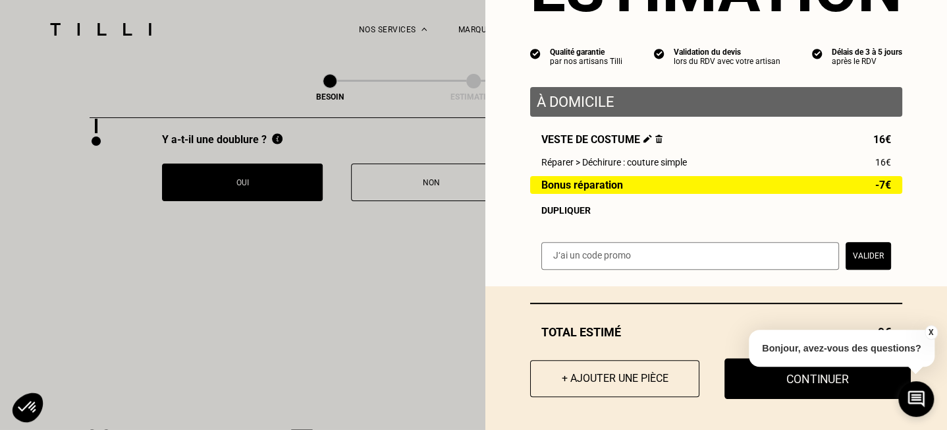  I want to click on div: Total estimé, so click(716, 331).